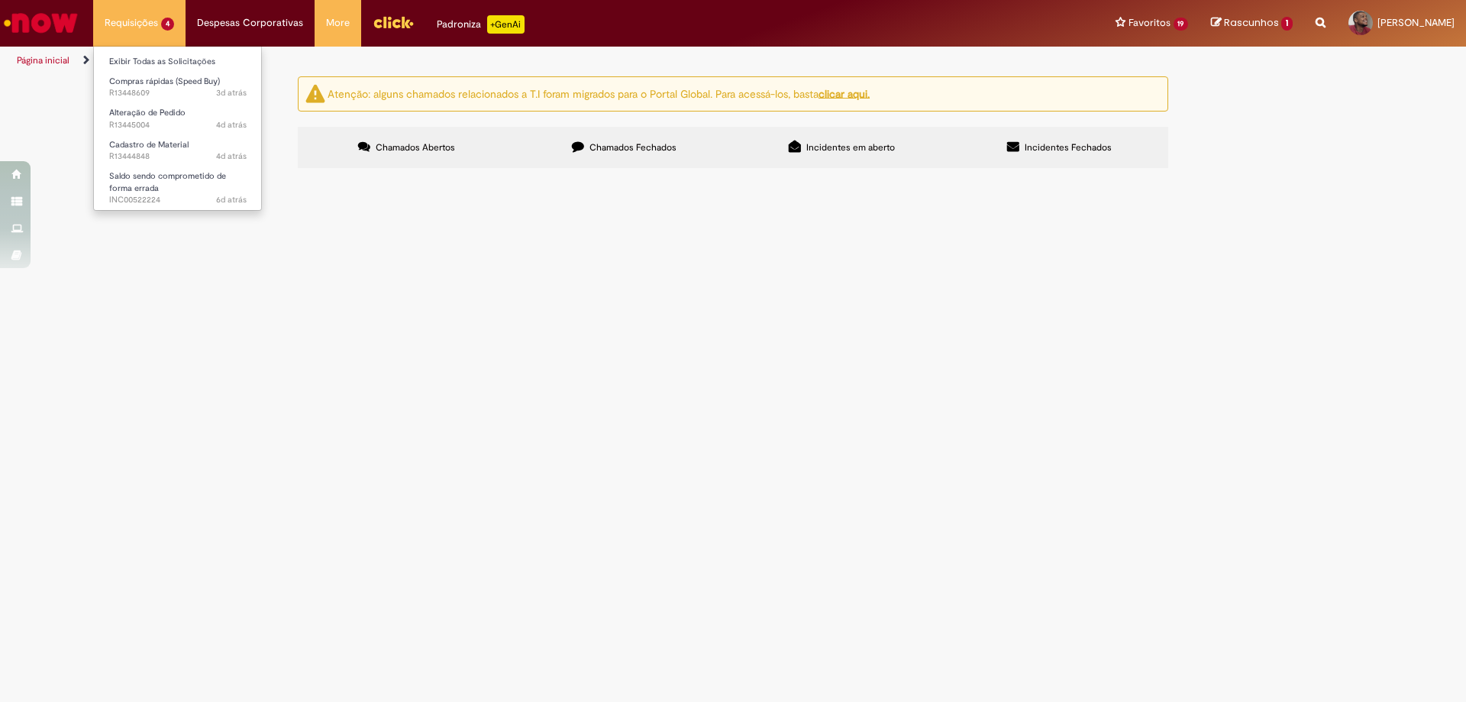 The height and width of the screenshot is (702, 1466). I want to click on span: 1, so click(1286, 24).